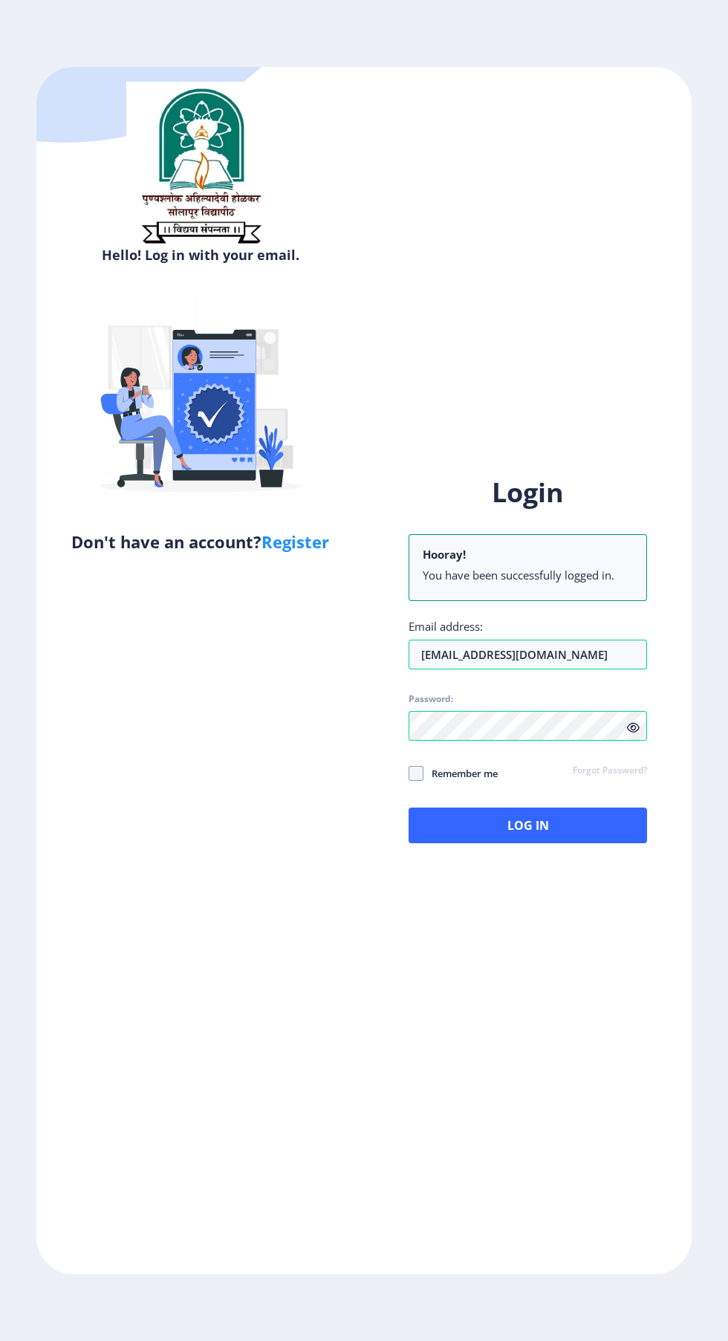 The image size is (728, 1341). Describe the element at coordinates (528, 493) in the screenshot. I see `h1: Login` at that location.